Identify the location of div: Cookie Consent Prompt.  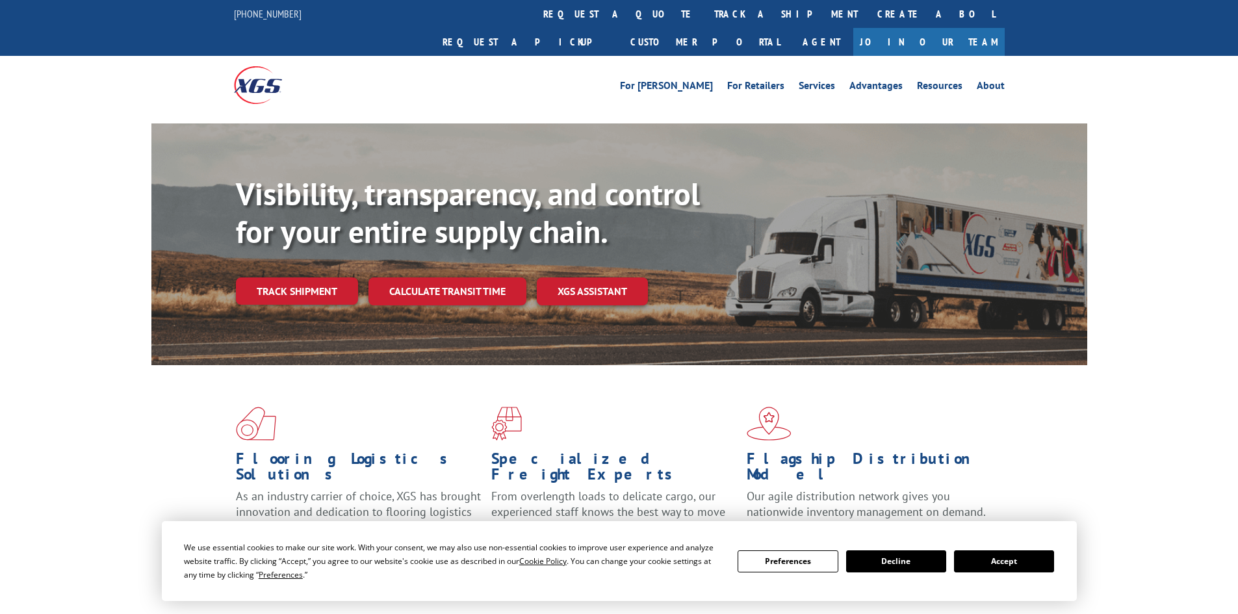
(619, 561).